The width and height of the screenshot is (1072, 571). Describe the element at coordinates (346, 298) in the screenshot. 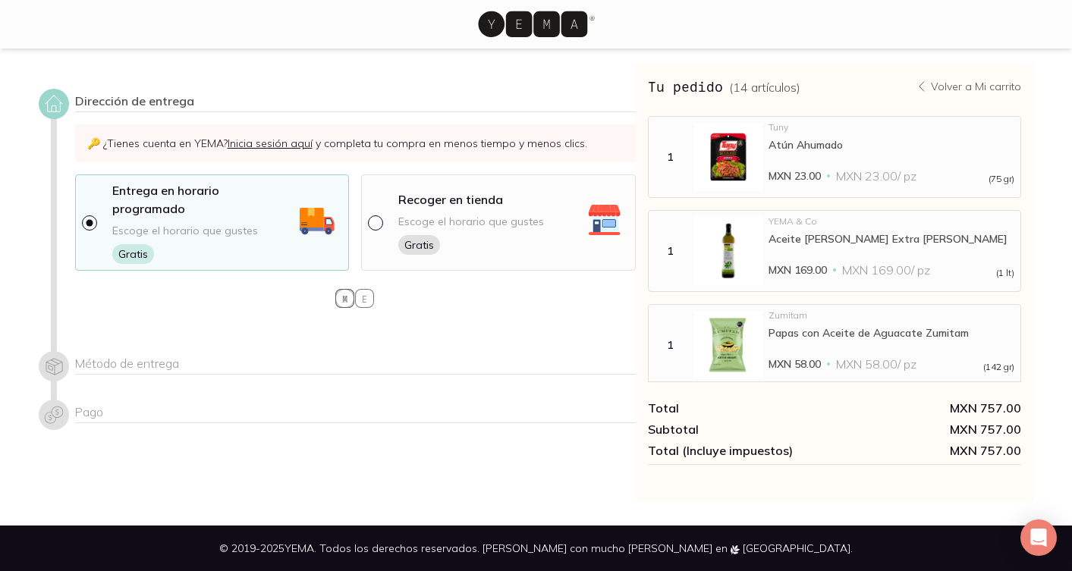

I see `span: M` at that location.